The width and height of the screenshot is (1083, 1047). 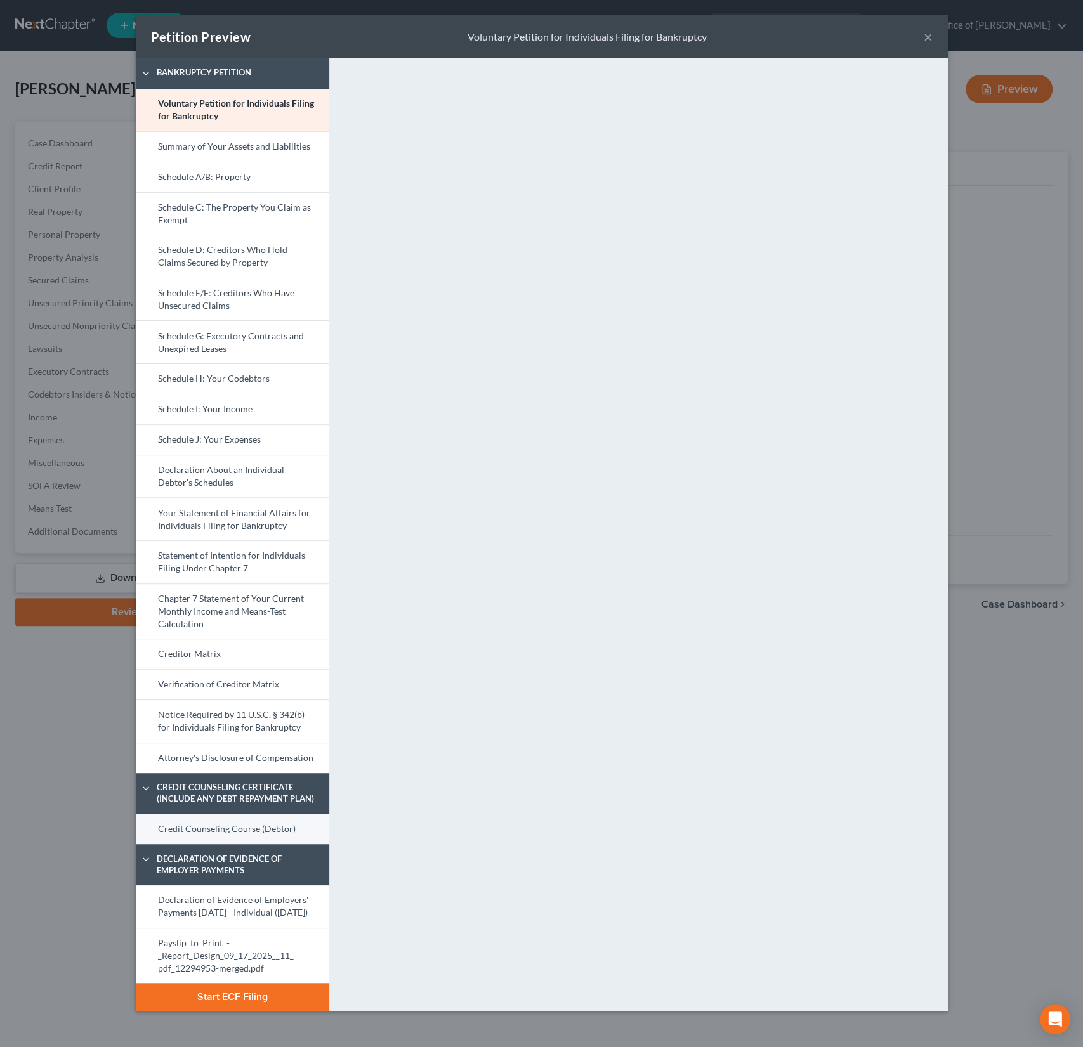 What do you see at coordinates (232, 476) in the screenshot?
I see `a: Declaration About an Individual Debtor's Schedules` at bounding box center [232, 476].